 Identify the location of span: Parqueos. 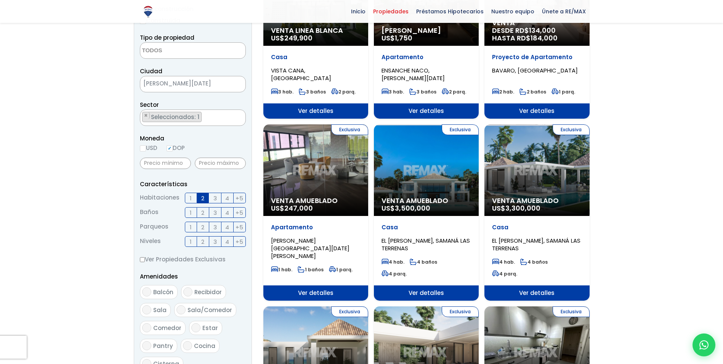
(154, 227).